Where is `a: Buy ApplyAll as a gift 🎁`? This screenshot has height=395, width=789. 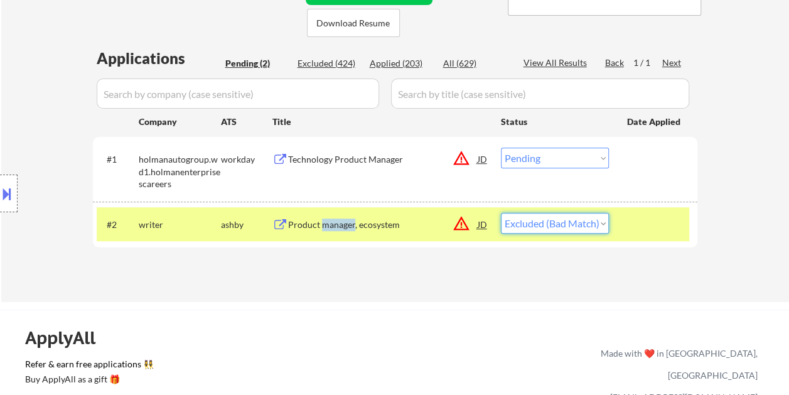
a: Buy ApplyAll as a gift 🎁 is located at coordinates (88, 380).